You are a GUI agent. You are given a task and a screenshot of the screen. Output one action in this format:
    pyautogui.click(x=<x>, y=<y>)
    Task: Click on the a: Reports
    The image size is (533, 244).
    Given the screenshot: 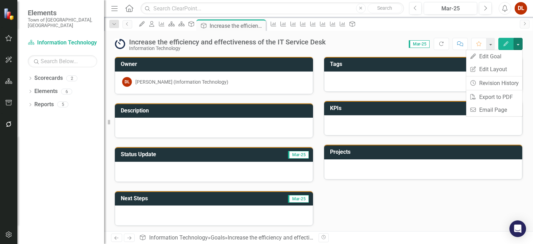 What is the action you would take?
    pyautogui.click(x=44, y=104)
    